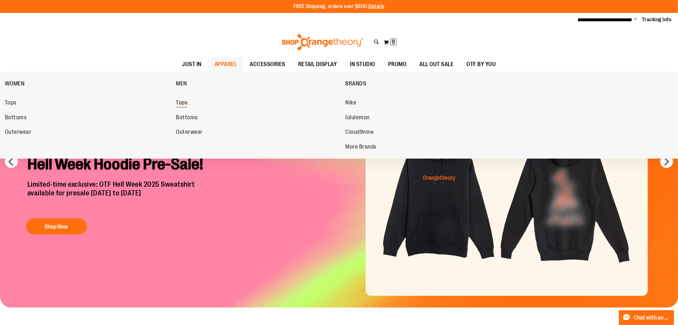  Describe the element at coordinates (647, 317) in the screenshot. I see `button: Chat with an Expert` at that location.